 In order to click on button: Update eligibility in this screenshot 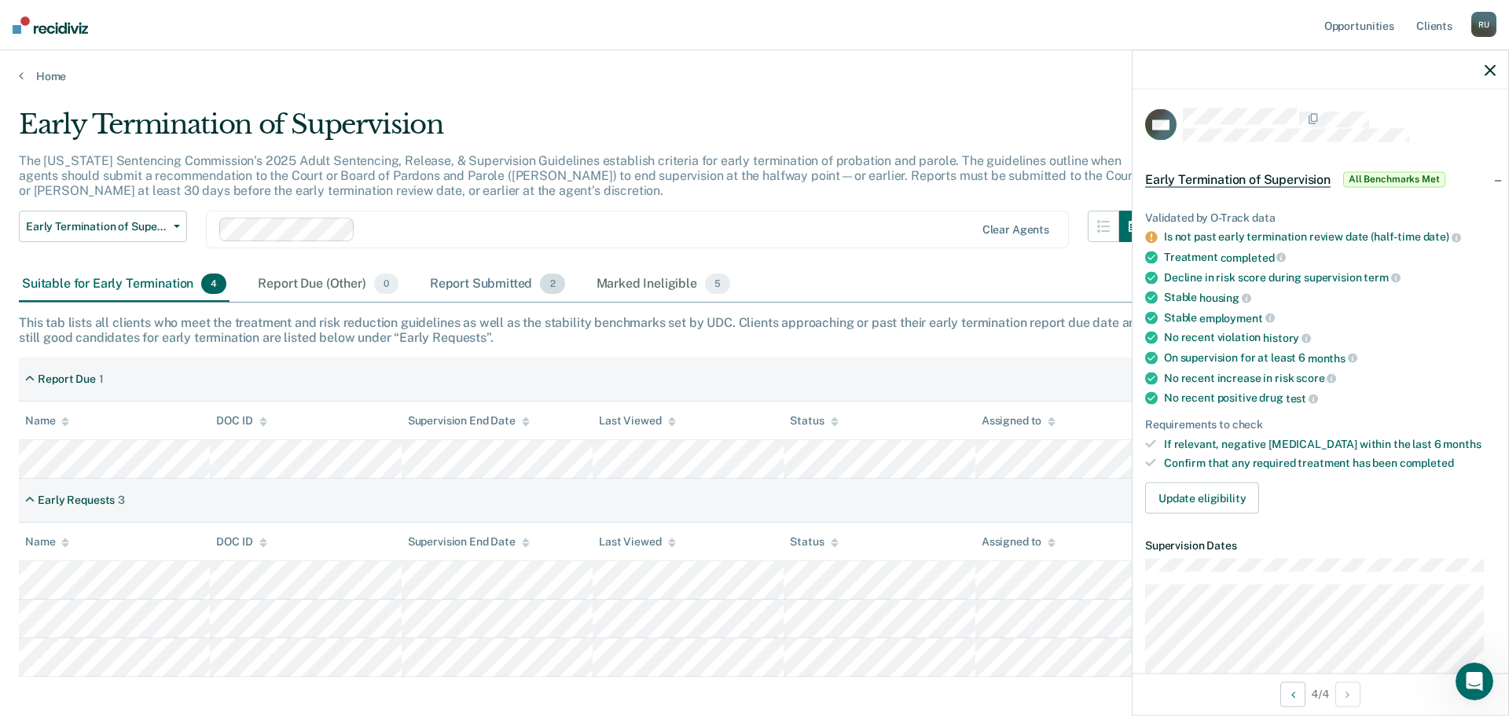, I will do `click(1202, 498)`.